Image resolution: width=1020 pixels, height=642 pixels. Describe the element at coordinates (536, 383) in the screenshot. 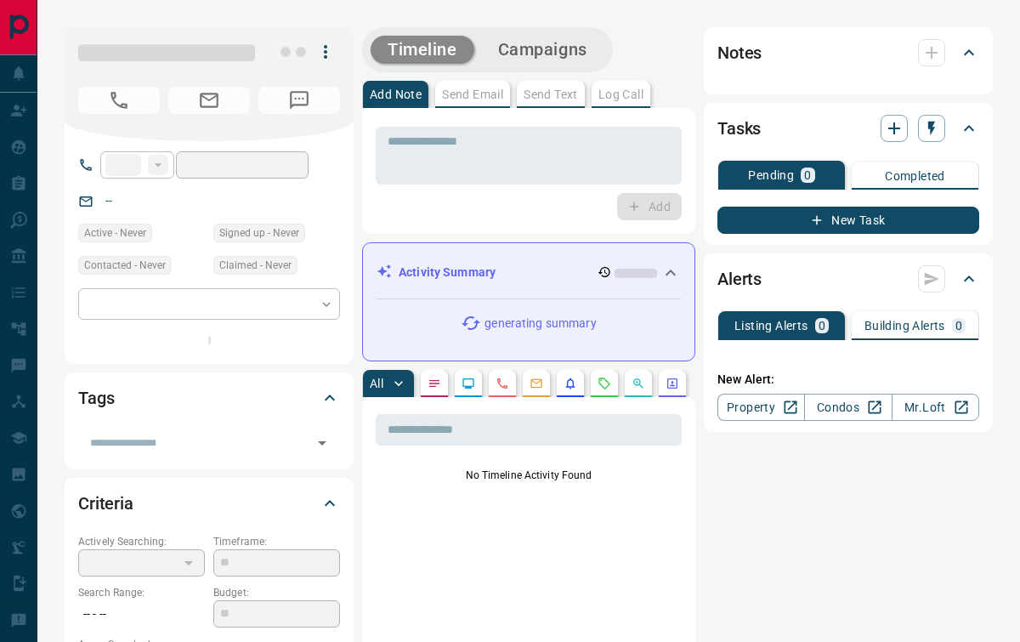

I see `svg: Emails` at that location.